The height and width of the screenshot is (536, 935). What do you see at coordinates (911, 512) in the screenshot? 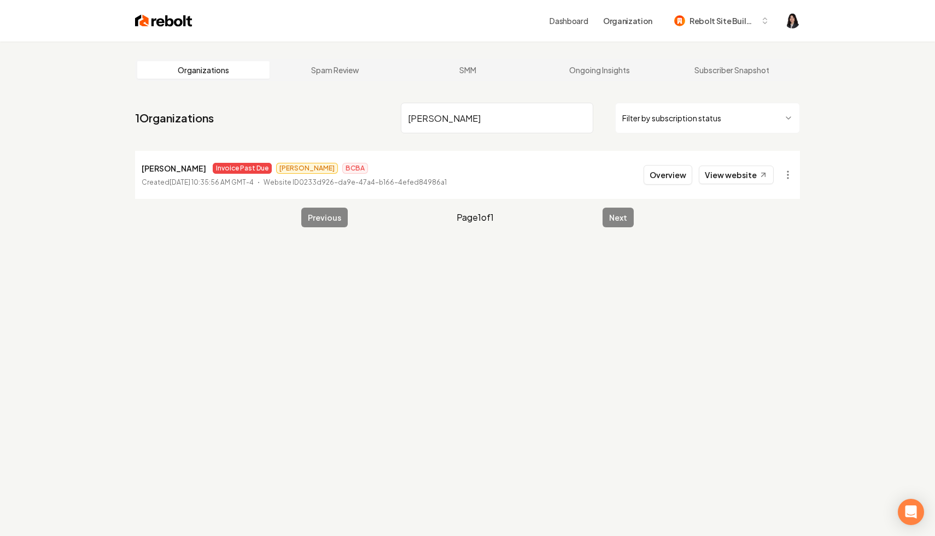
I see `div: Open Intercom Messenger` at bounding box center [911, 512].